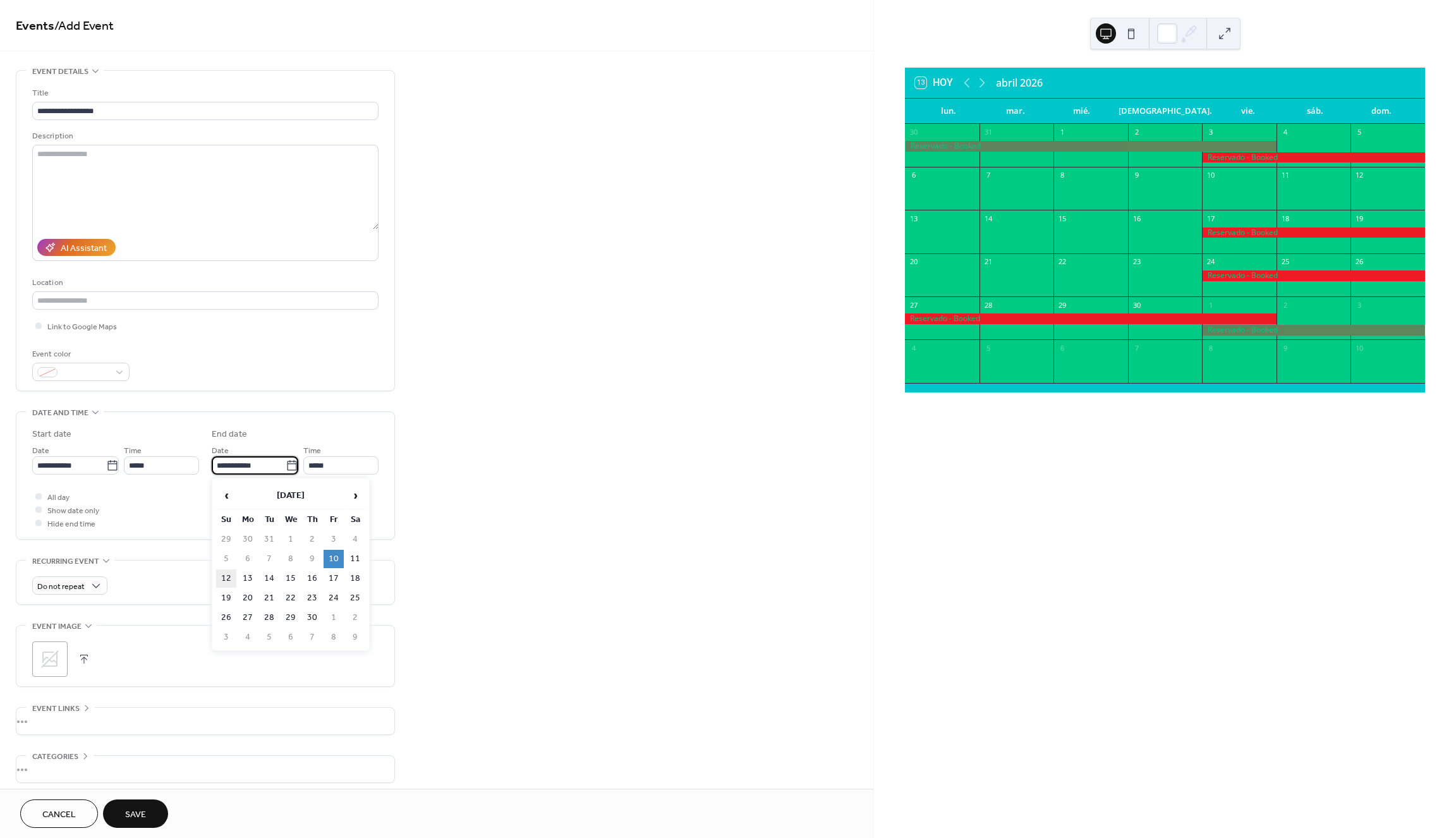 This screenshot has height=838, width=1456. What do you see at coordinates (59, 813) in the screenshot?
I see `button: Cancel` at bounding box center [59, 813].